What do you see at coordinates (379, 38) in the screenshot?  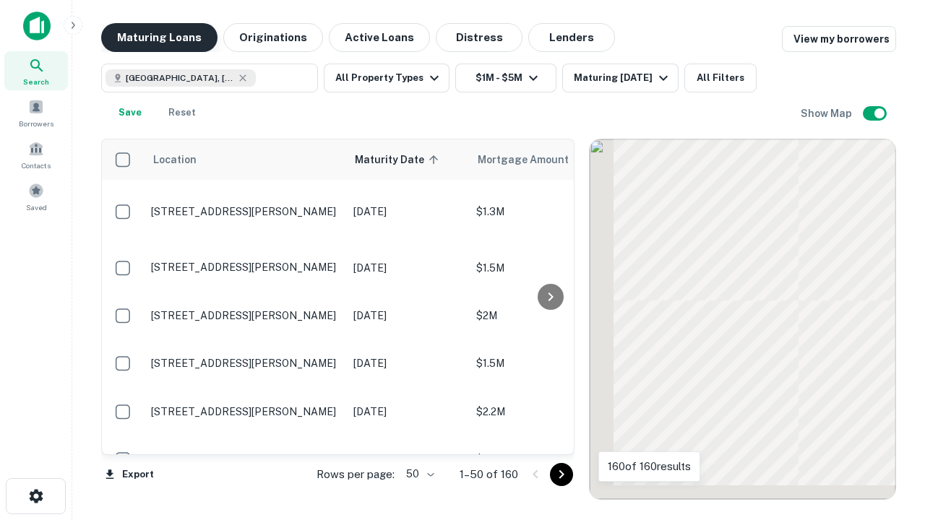 I see `button: Active Loans` at bounding box center [379, 38].